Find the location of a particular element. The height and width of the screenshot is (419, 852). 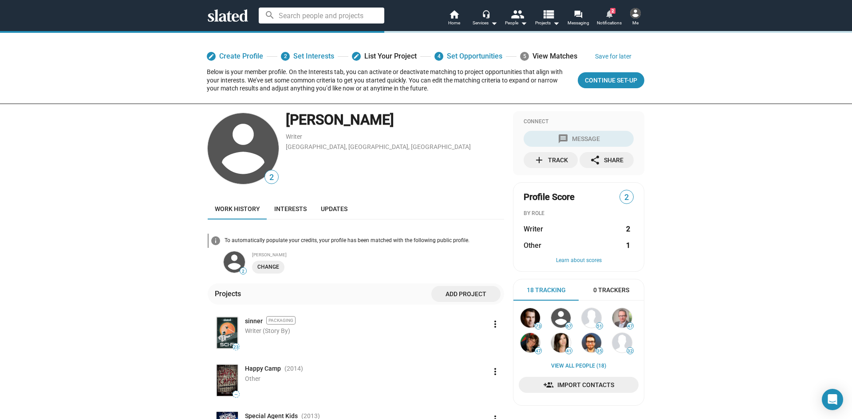

span: Writer is located at coordinates (533, 229).